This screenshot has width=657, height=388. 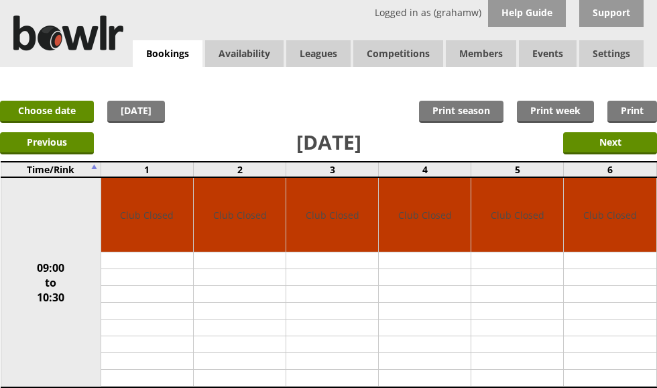 I want to click on td: 2, so click(x=239, y=169).